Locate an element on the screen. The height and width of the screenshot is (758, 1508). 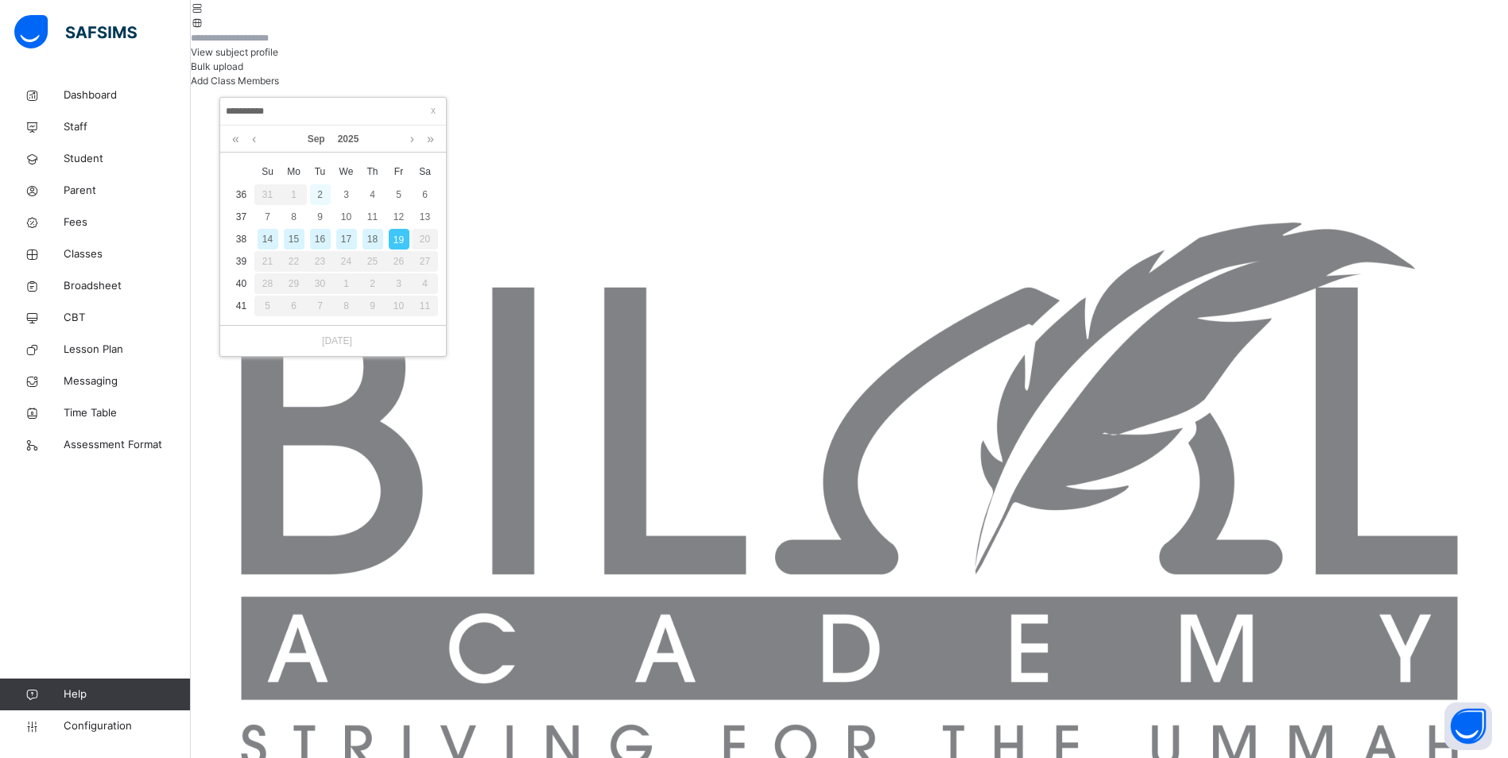
span: Dashboard is located at coordinates (127, 95).